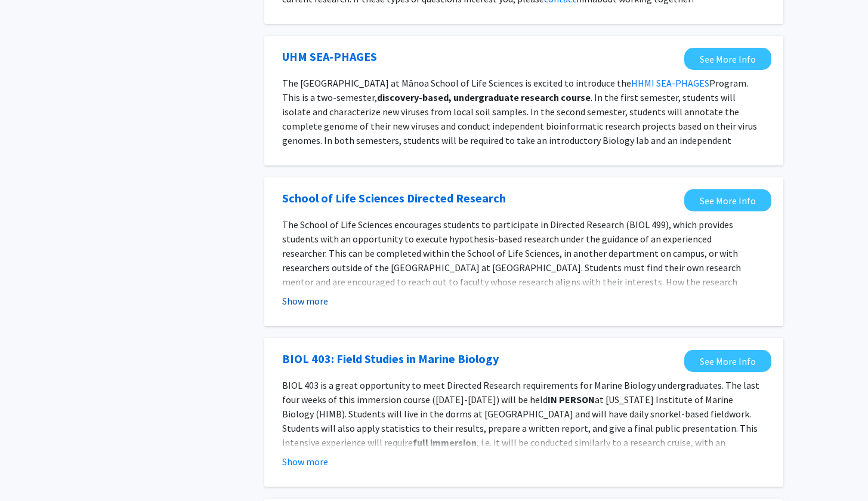  I want to click on span: The School of Life Sciences encourages students to participate in Directed Research (BIOL 499), w..., so click(513, 267).